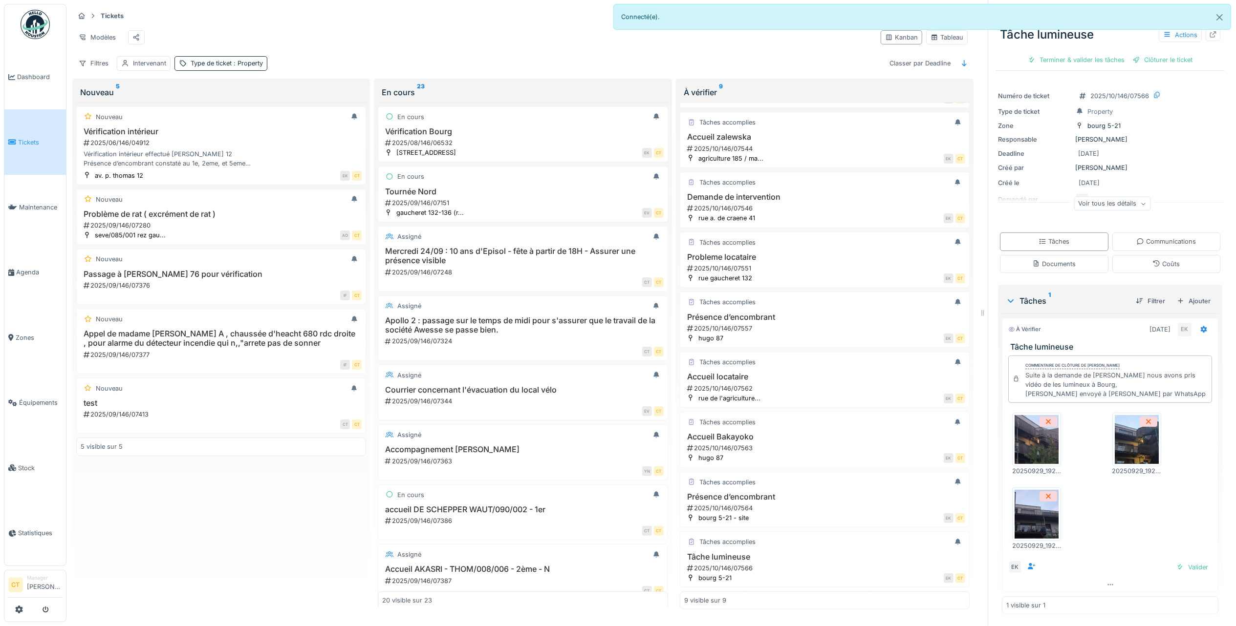  Describe the element at coordinates (1193, 301) in the screenshot. I see `div: Ajouter` at that location.